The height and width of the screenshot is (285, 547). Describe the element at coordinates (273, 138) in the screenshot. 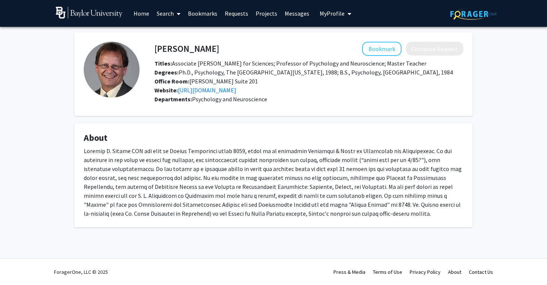

I see `h4: About` at that location.